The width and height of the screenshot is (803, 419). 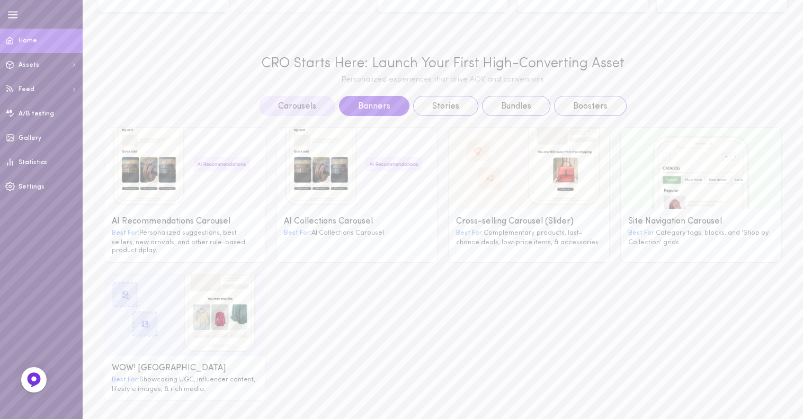 What do you see at coordinates (445, 106) in the screenshot?
I see `button: Stories` at bounding box center [445, 106].